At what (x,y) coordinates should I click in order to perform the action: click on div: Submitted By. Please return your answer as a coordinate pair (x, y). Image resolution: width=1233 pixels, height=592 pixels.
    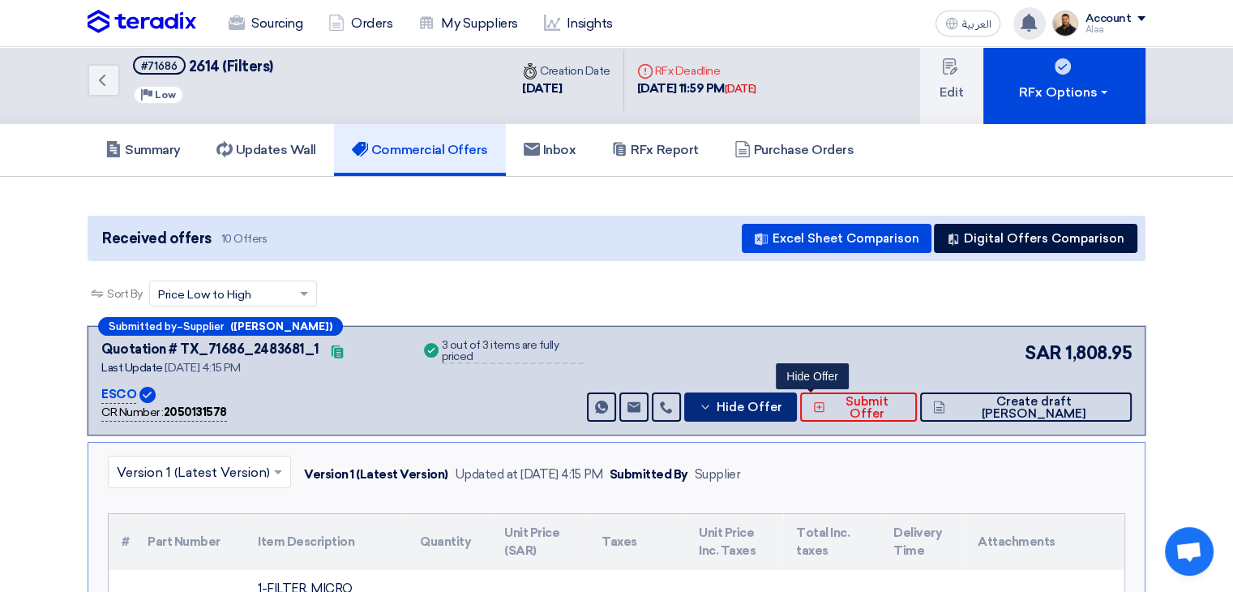
    Looking at the image, I should click on (649, 474).